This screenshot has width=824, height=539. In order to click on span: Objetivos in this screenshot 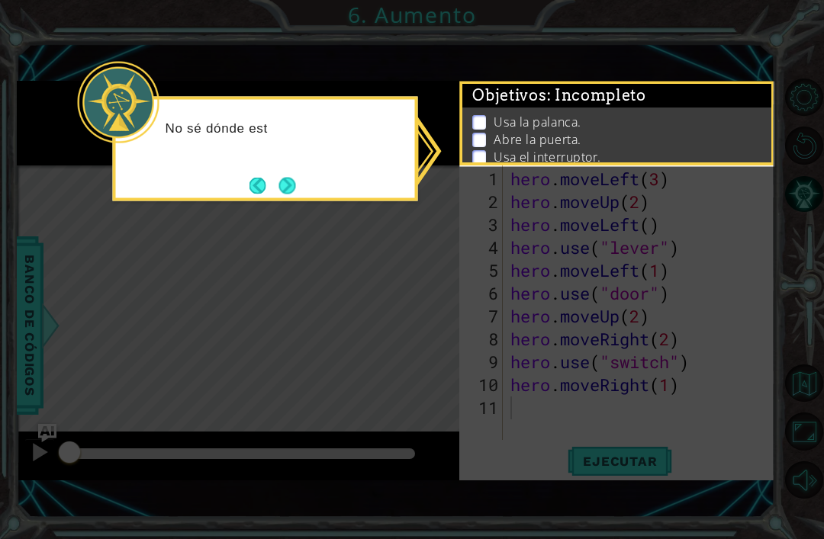, I will do `click(559, 95)`.